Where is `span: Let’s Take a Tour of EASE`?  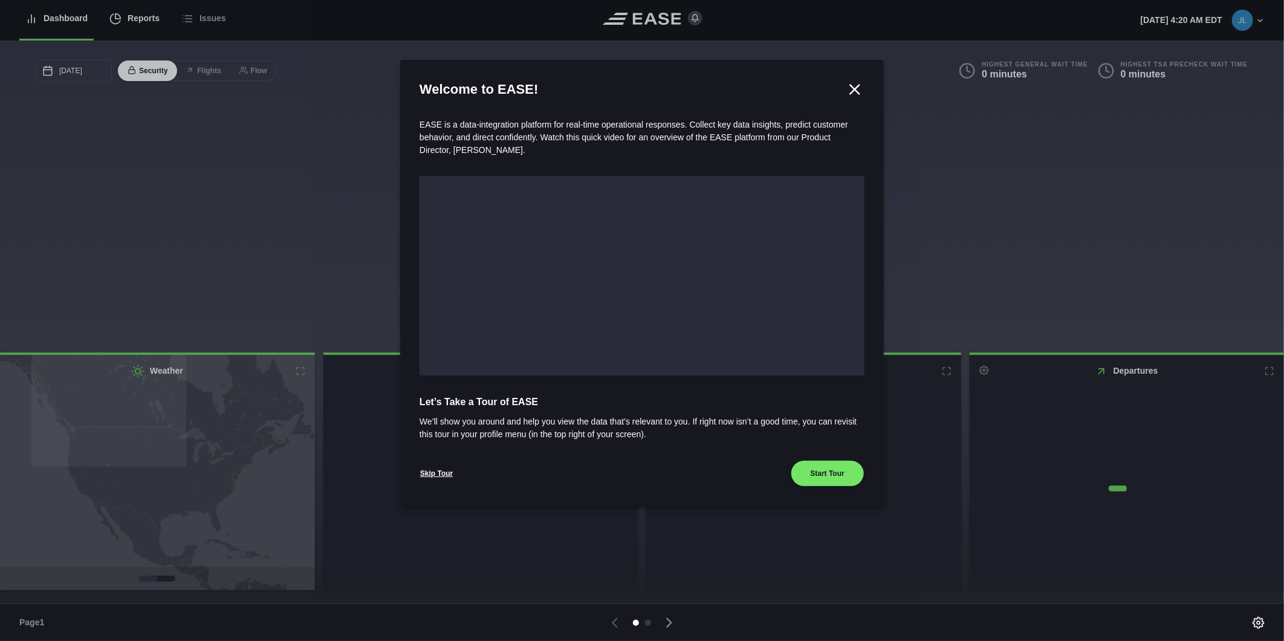
span: Let’s Take a Tour of EASE is located at coordinates (642, 402).